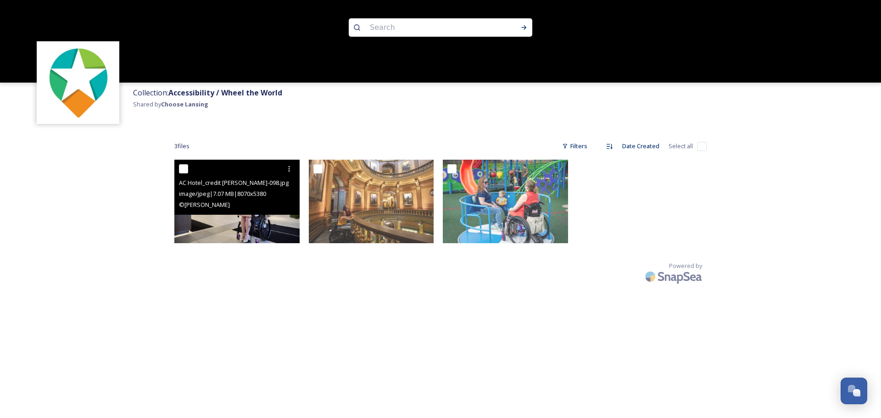 The width and height of the screenshot is (881, 418). Describe the element at coordinates (225, 93) in the screenshot. I see `strong: Accessibility / Wheel the World` at that location.